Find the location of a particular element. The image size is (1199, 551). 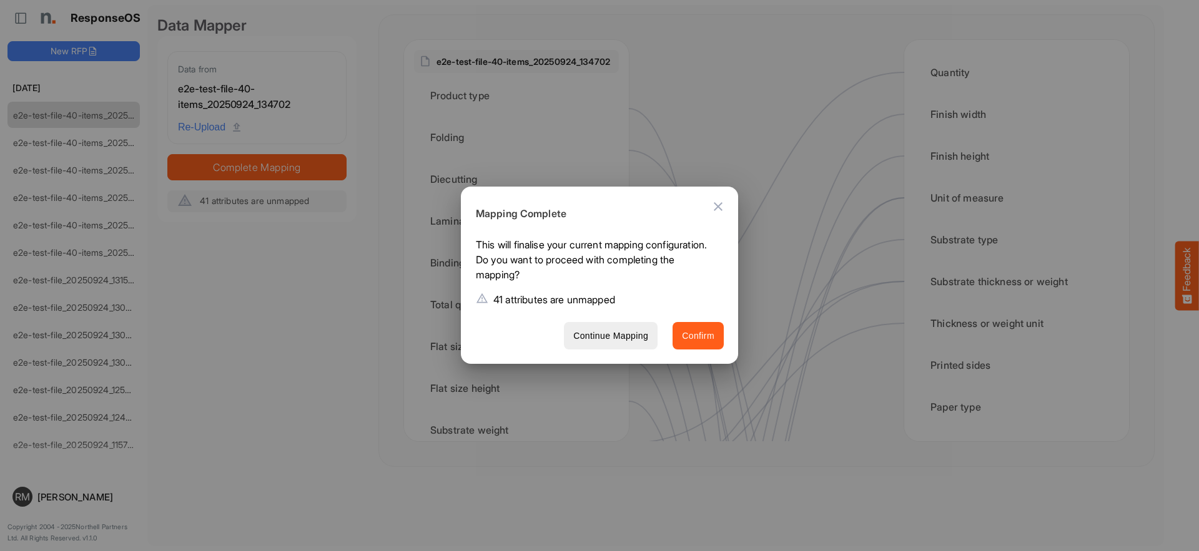

p: 41 attributes are unmapped is located at coordinates (554, 300).